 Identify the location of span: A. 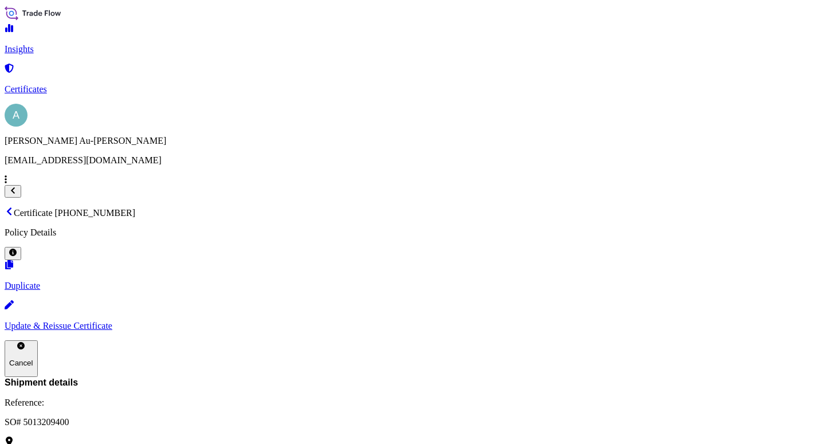
(16, 115).